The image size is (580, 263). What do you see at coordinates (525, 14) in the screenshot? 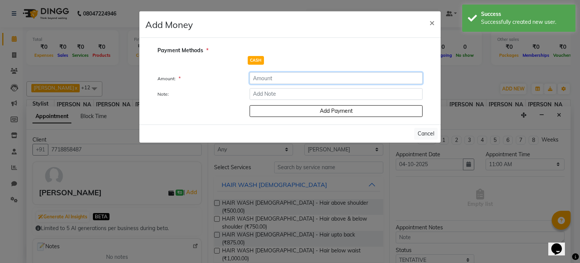
I see `div: Success` at bounding box center [525, 14].